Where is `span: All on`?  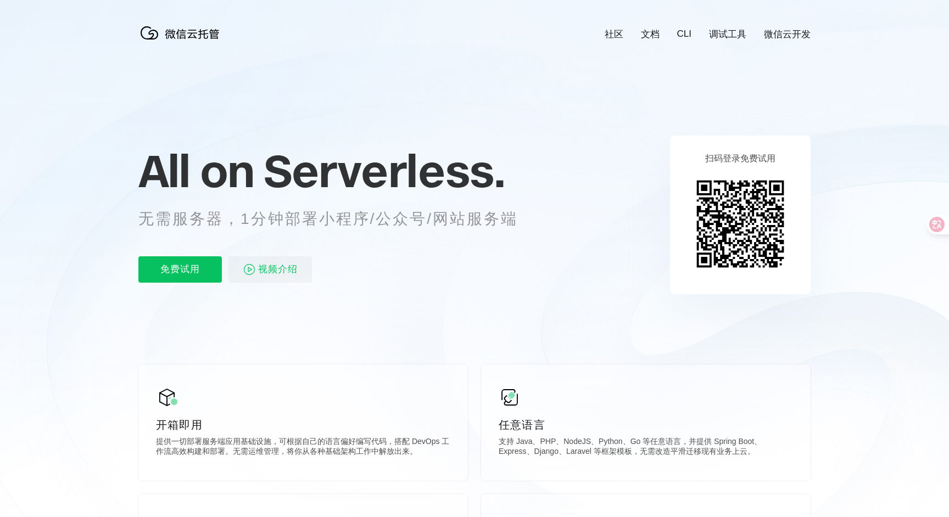
span: All on is located at coordinates (195, 171).